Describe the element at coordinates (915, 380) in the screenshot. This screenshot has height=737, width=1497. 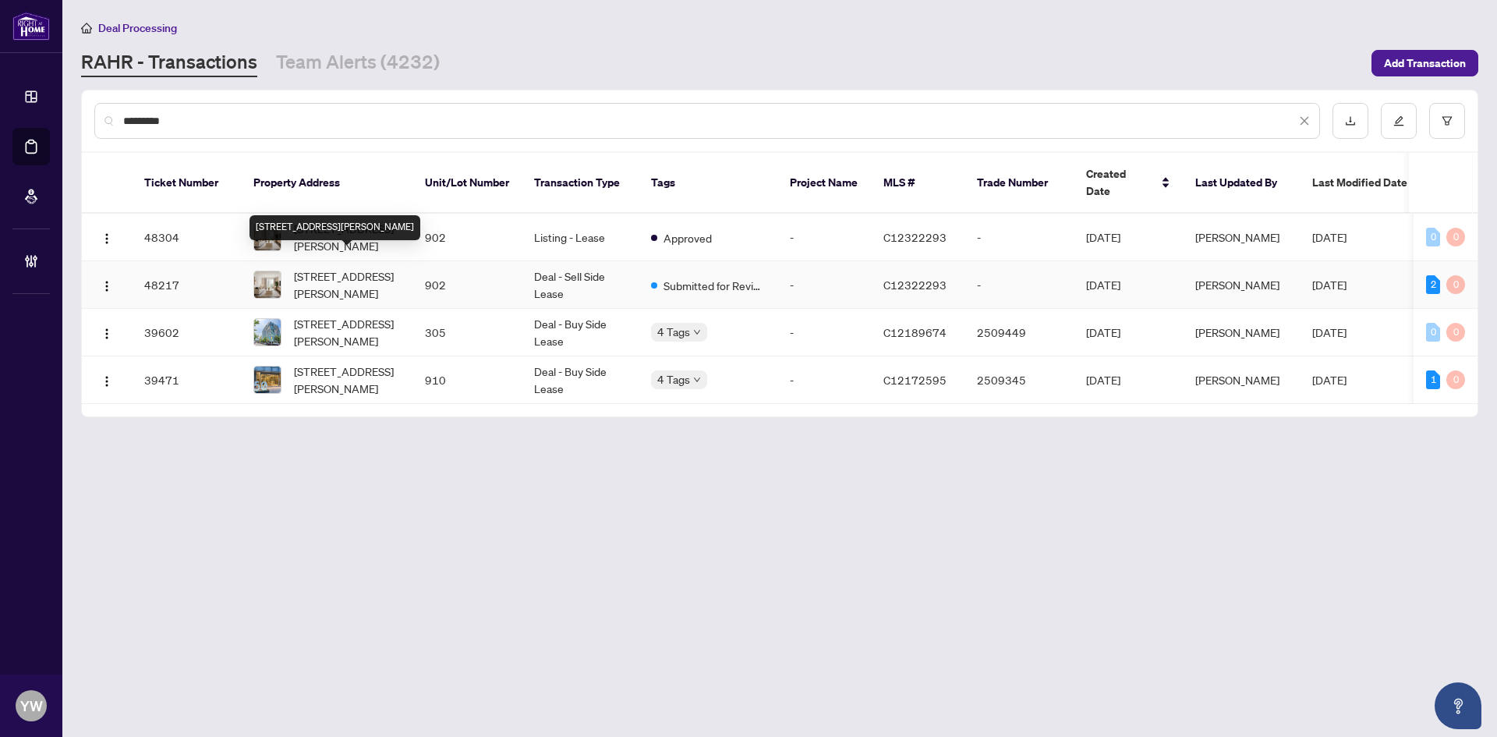
I see `span: C12172595` at that location.